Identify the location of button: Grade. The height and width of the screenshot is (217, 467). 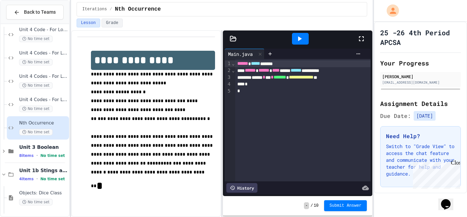
(112, 23).